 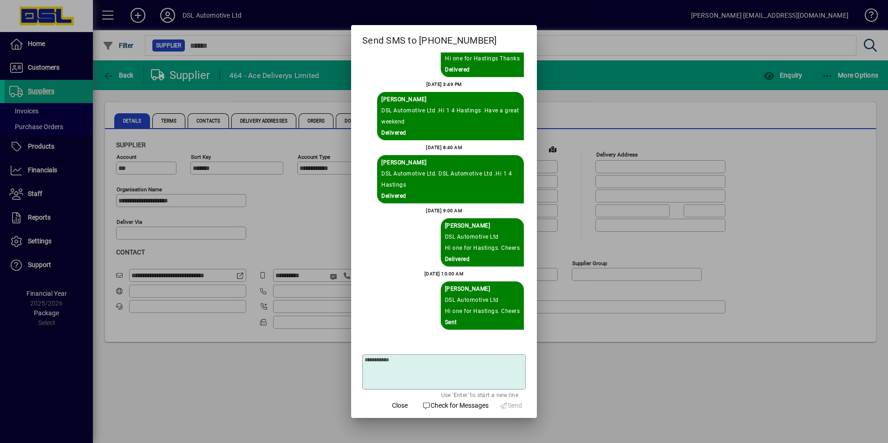 I want to click on span: Check for Messages, so click(x=455, y=406).